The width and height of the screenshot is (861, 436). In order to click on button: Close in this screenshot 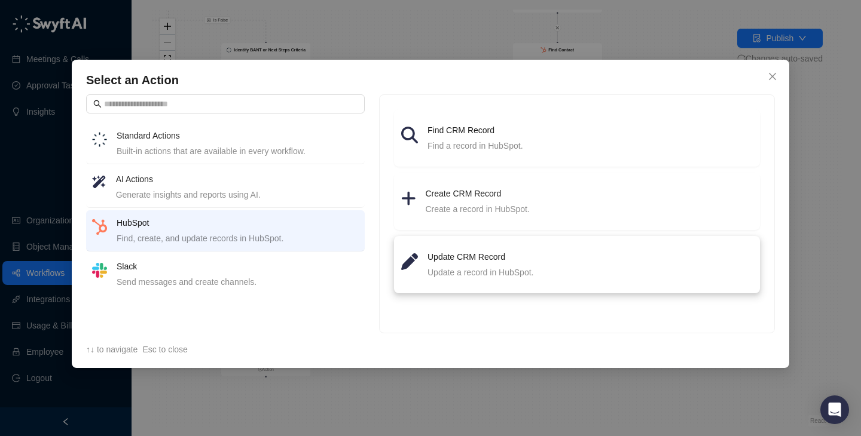, I will do `click(772, 76)`.